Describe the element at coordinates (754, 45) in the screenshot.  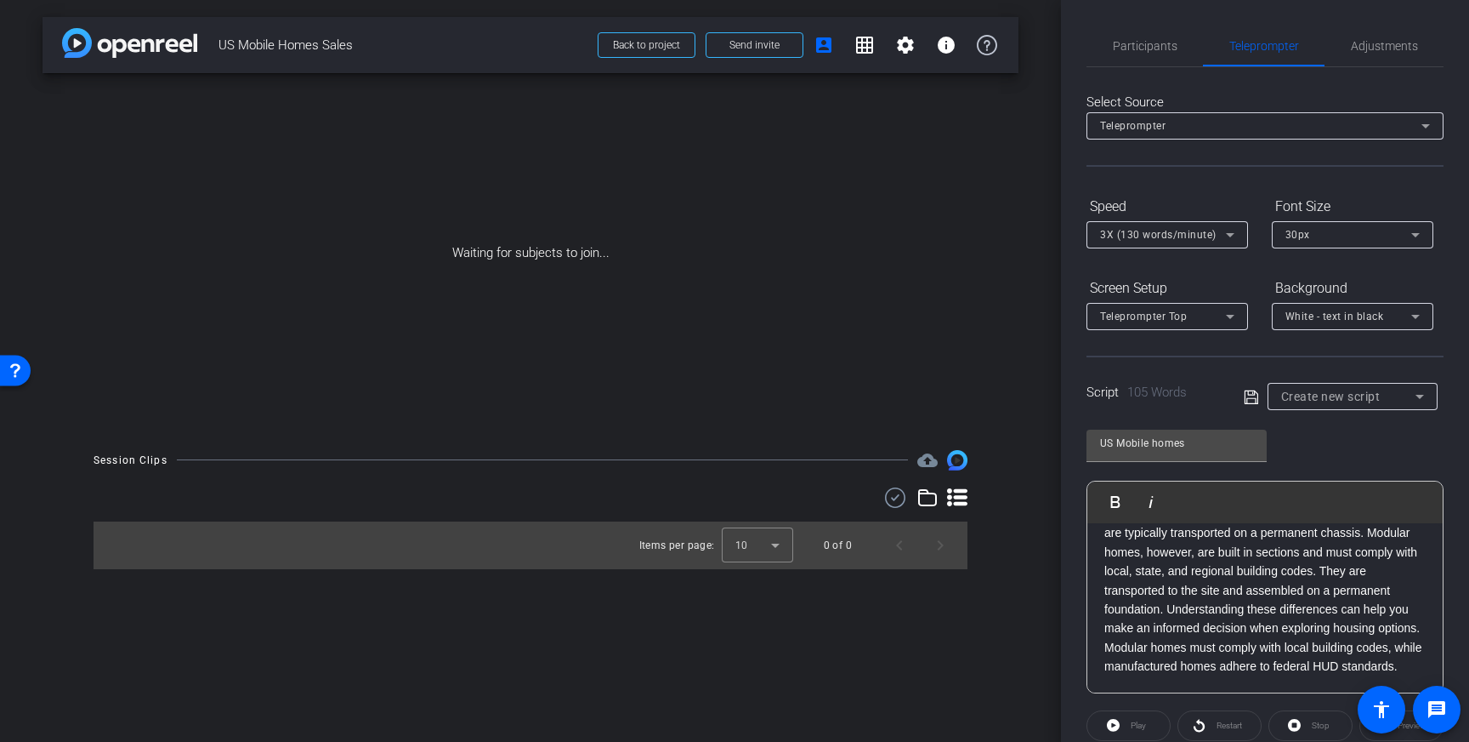
I see `button: Send invite` at that location.